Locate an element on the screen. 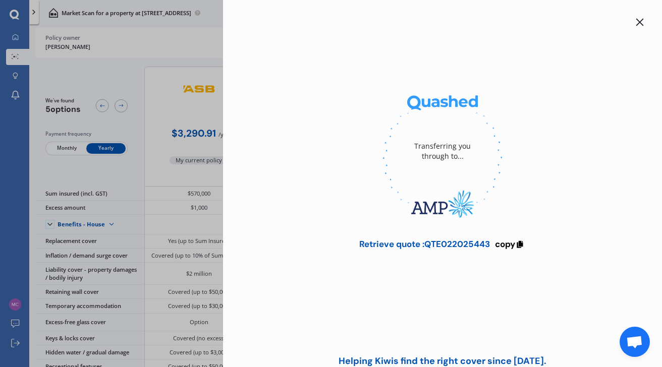 The width and height of the screenshot is (662, 367). div: Transferring you through to... is located at coordinates (442, 151).